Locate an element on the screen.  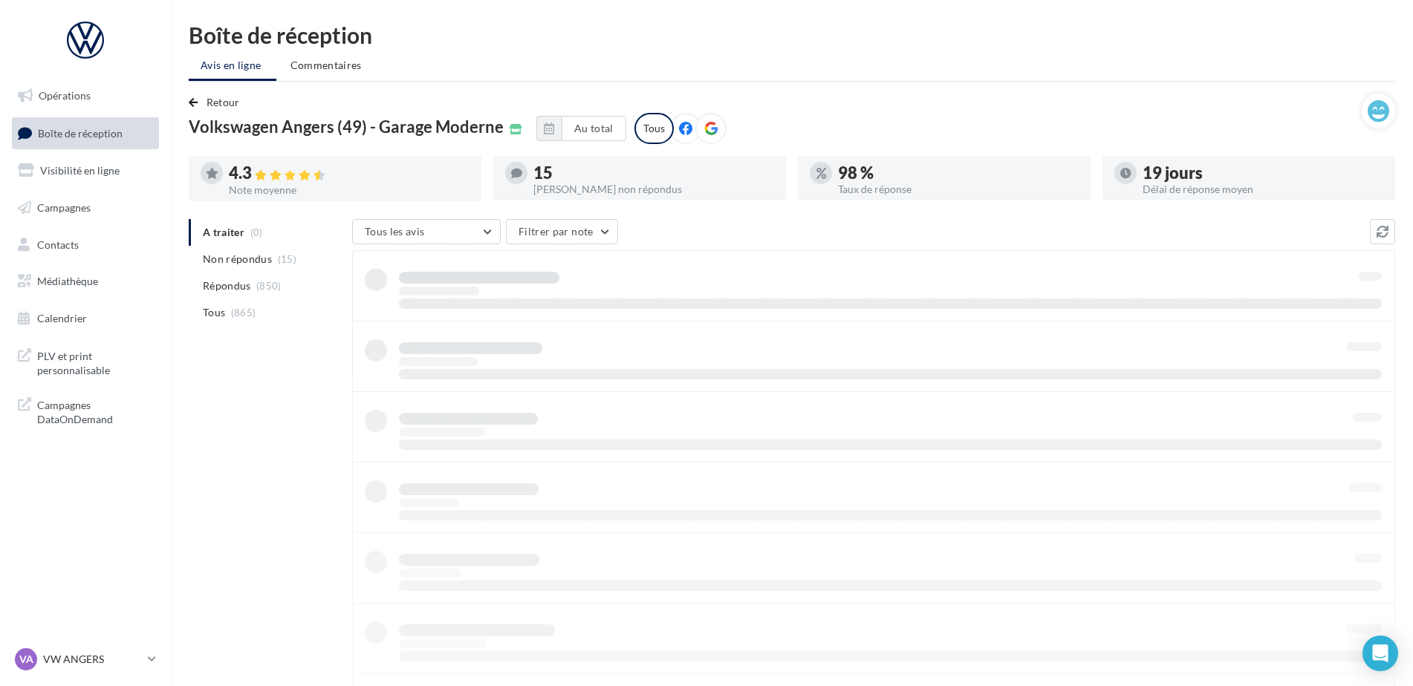
span: (850) is located at coordinates (269, 286).